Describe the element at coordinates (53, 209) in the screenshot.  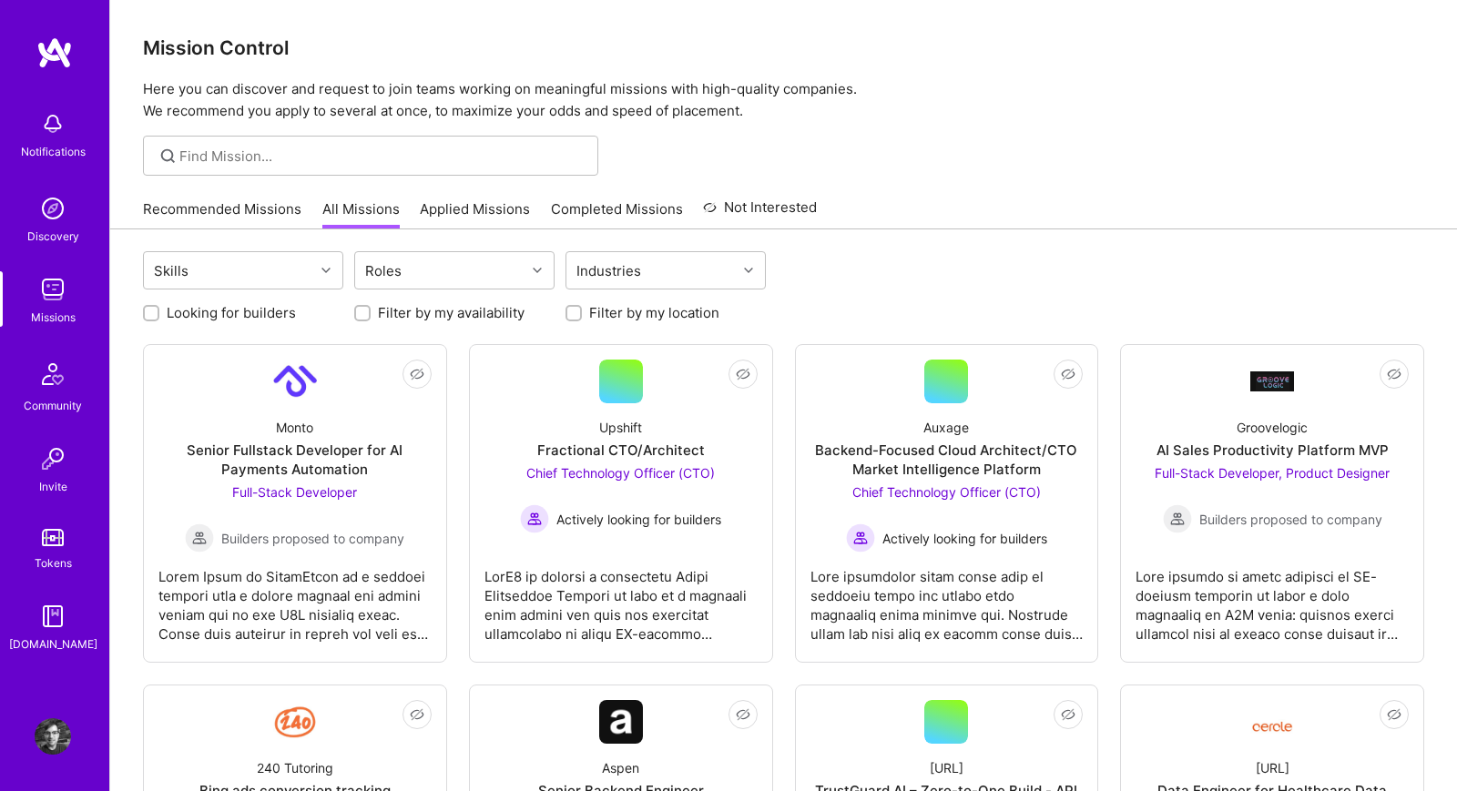
I see `img: discovery` at that location.